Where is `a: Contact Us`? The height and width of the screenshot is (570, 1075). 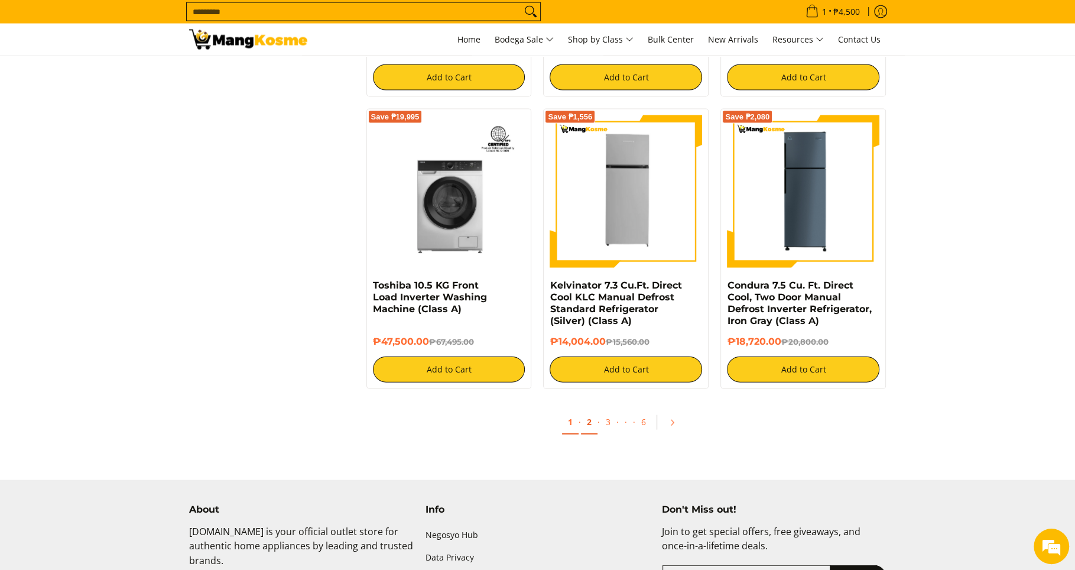 a: Contact Us is located at coordinates (860, 40).